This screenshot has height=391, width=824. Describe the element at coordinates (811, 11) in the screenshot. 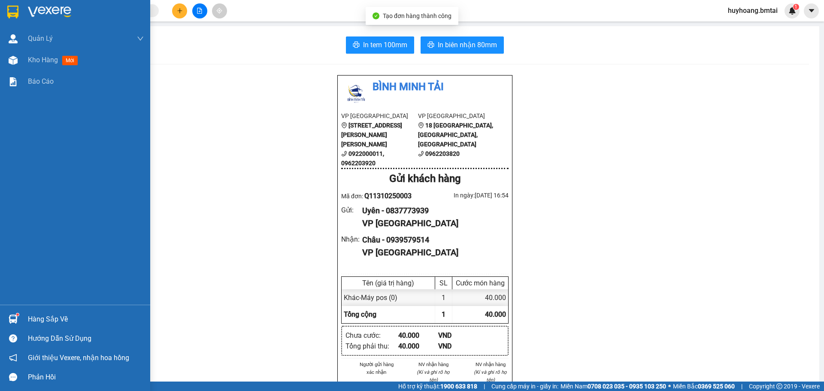

I see `button: caret-down` at that location.